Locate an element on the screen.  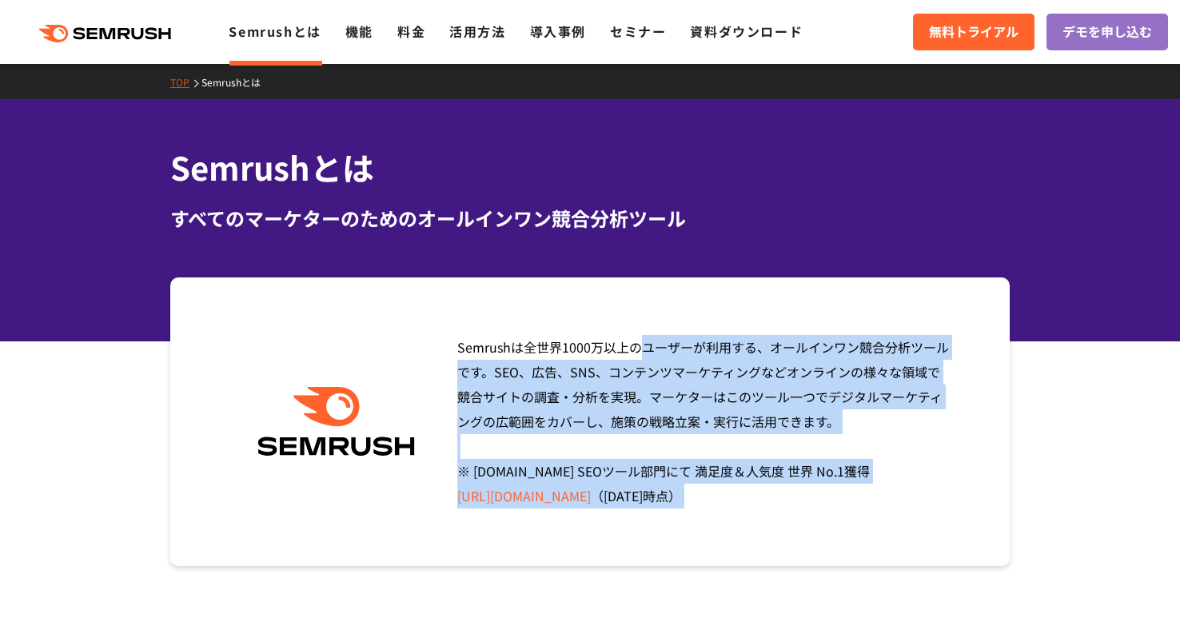
a: 導入事例 is located at coordinates (558, 31).